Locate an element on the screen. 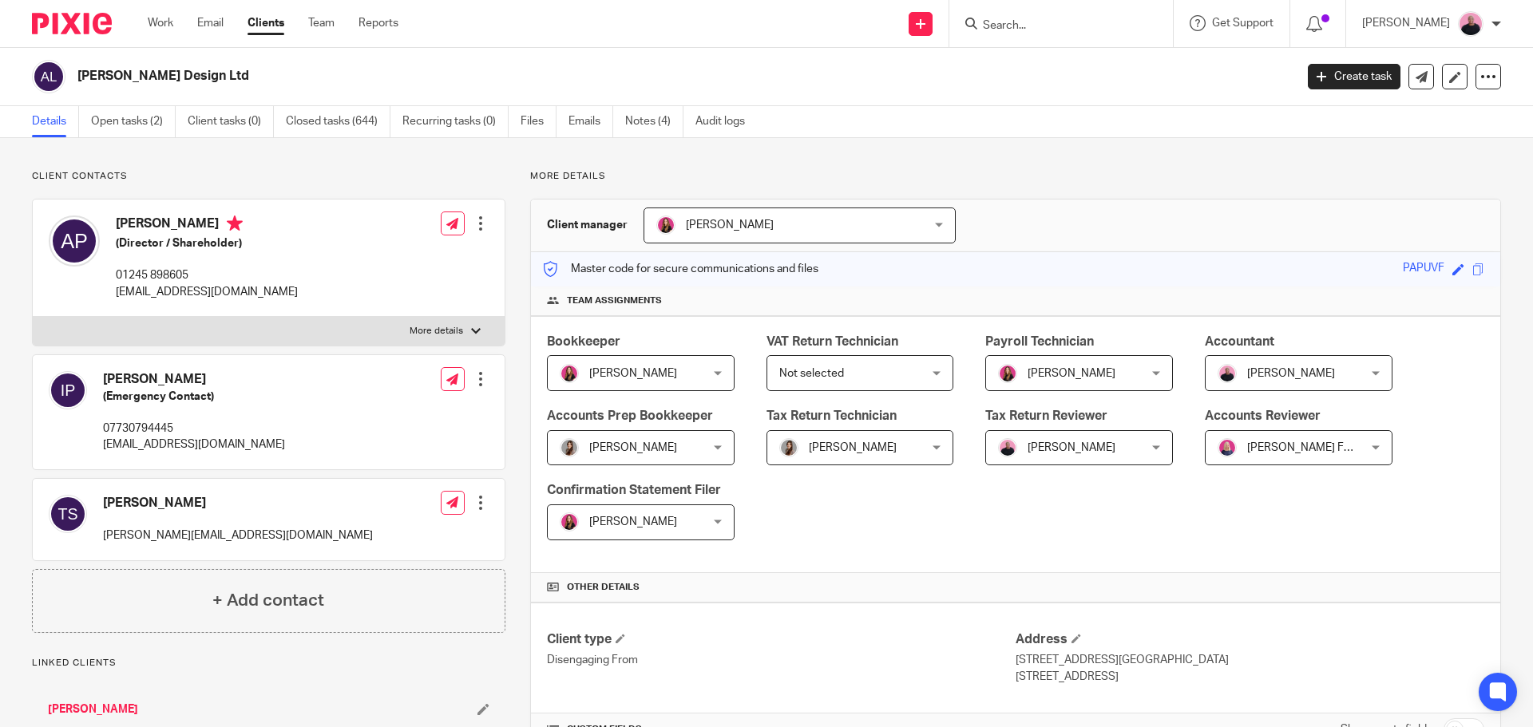 The image size is (1533, 727). h5: (Director / Shareholder) is located at coordinates (207, 244).